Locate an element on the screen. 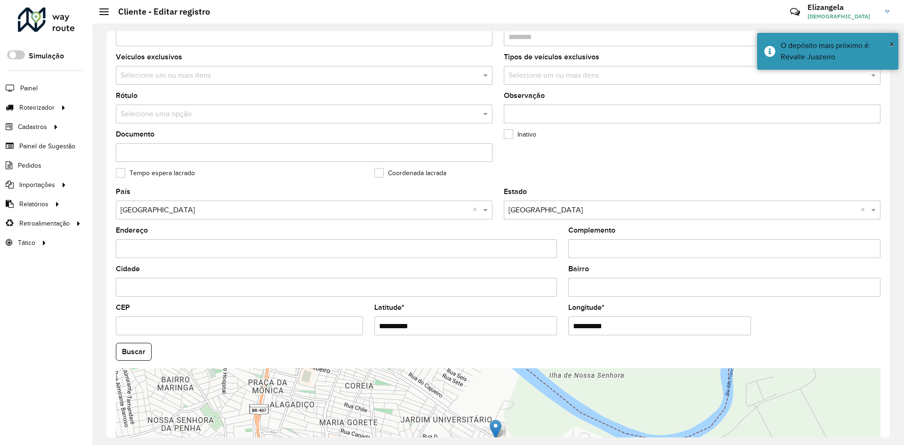 This screenshot has width=904, height=445. h3: Elizangela is located at coordinates (842, 7).